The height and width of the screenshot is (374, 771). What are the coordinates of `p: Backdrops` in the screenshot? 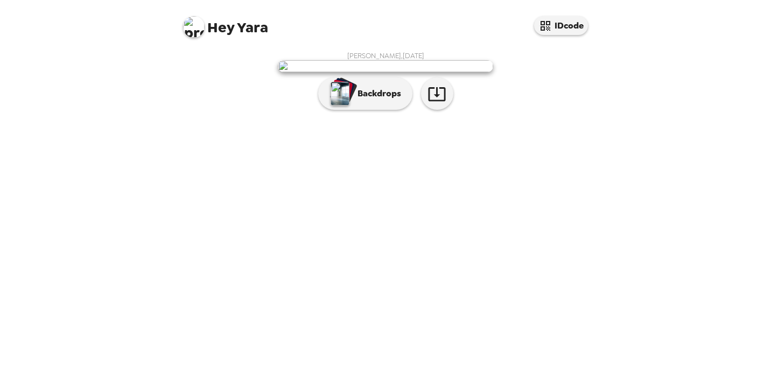 It's located at (376, 94).